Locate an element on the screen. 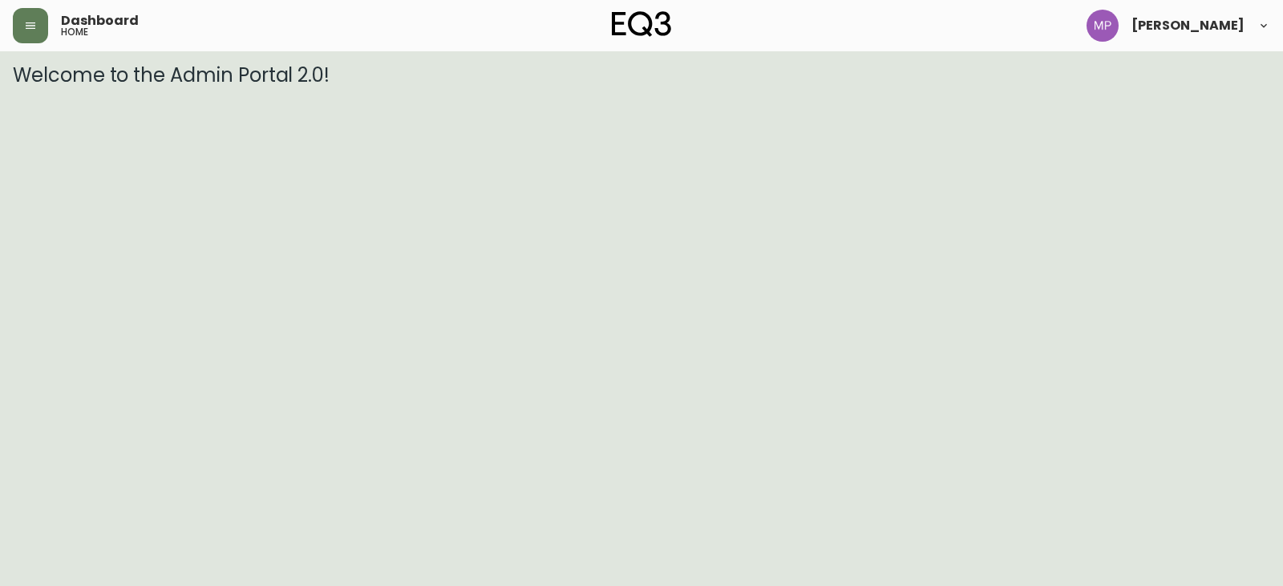  img: 898fb1fef72bdc68defcae31627d8d29 is located at coordinates (1102, 26).